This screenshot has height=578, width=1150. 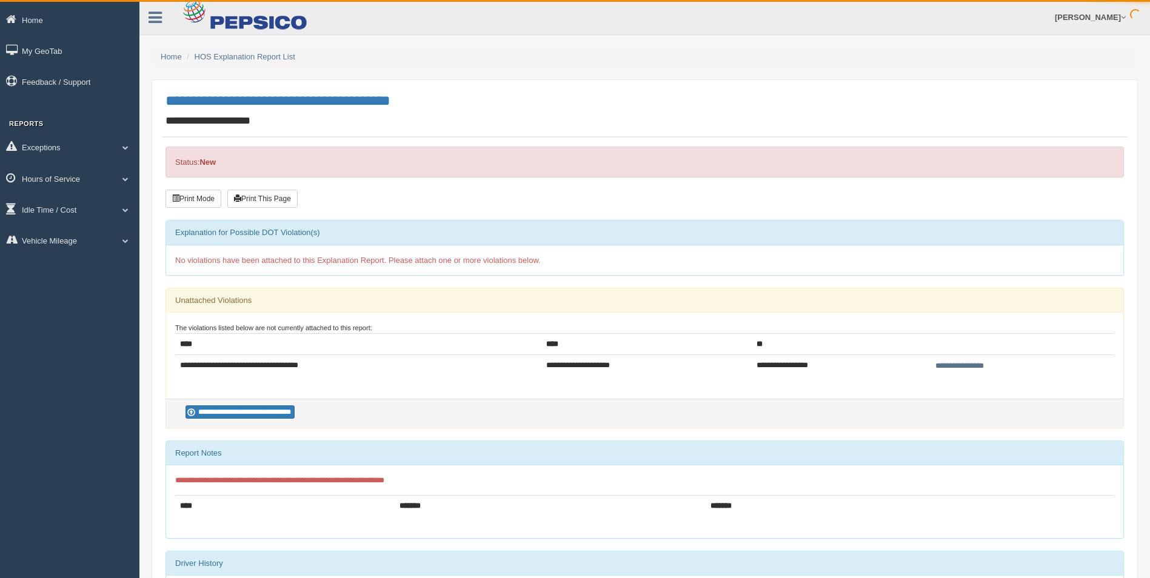 What do you see at coordinates (171, 56) in the screenshot?
I see `a: Home` at bounding box center [171, 56].